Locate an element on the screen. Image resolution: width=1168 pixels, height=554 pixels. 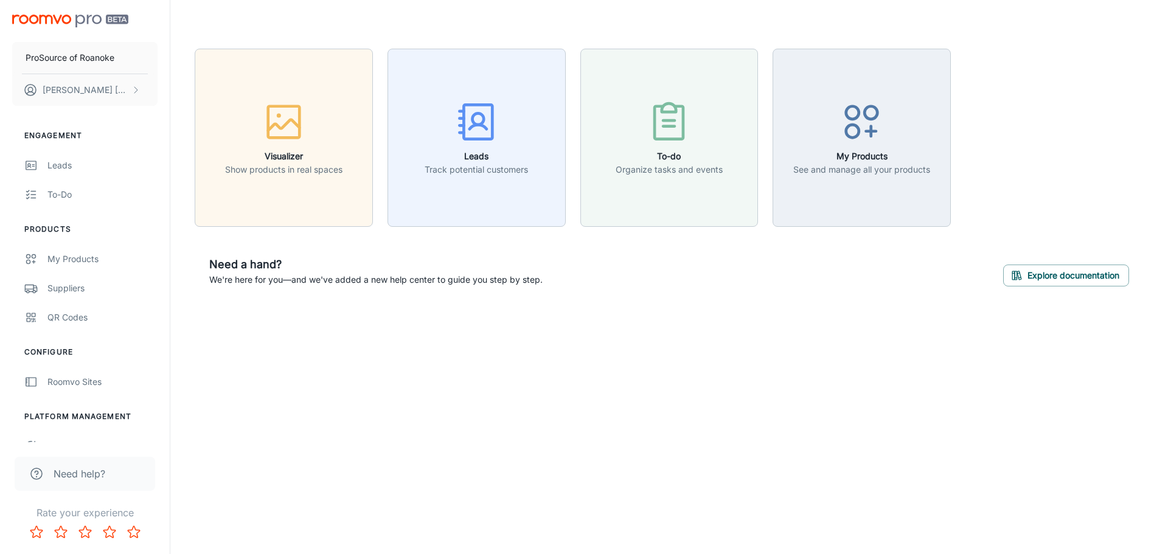
div: QR Codes is located at coordinates (102, 318).